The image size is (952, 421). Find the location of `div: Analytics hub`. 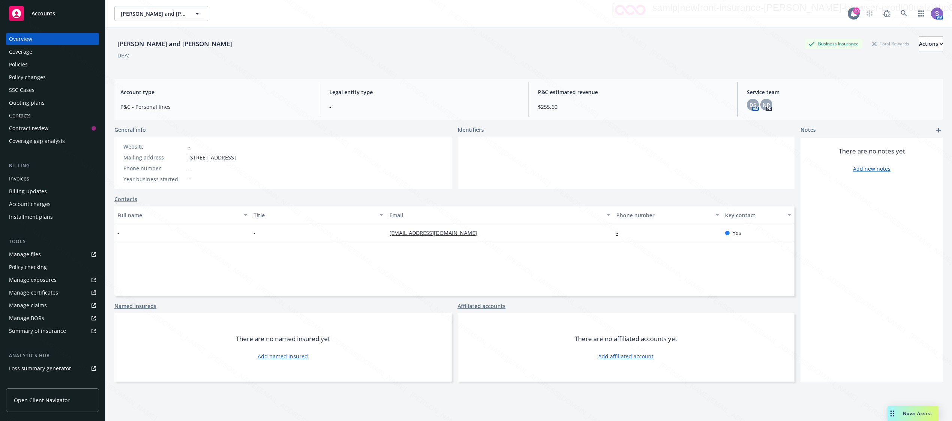

div: Analytics hub is located at coordinates (53, 356).